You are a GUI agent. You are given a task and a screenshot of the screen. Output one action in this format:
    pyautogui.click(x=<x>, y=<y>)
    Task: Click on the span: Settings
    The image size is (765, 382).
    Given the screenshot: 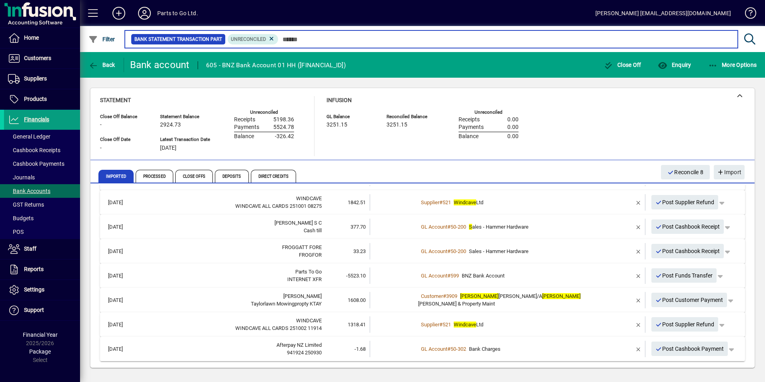 What is the action you would take?
    pyautogui.click(x=34, y=289)
    